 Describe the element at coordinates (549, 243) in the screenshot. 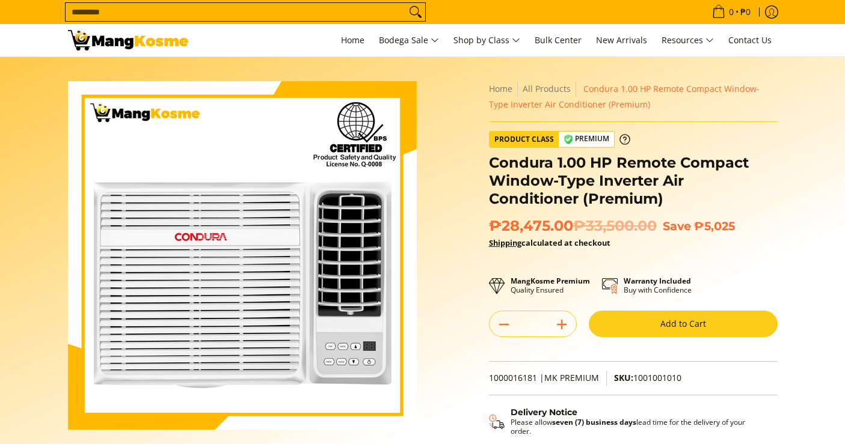

I see `strong: calculated at checkout` at that location.